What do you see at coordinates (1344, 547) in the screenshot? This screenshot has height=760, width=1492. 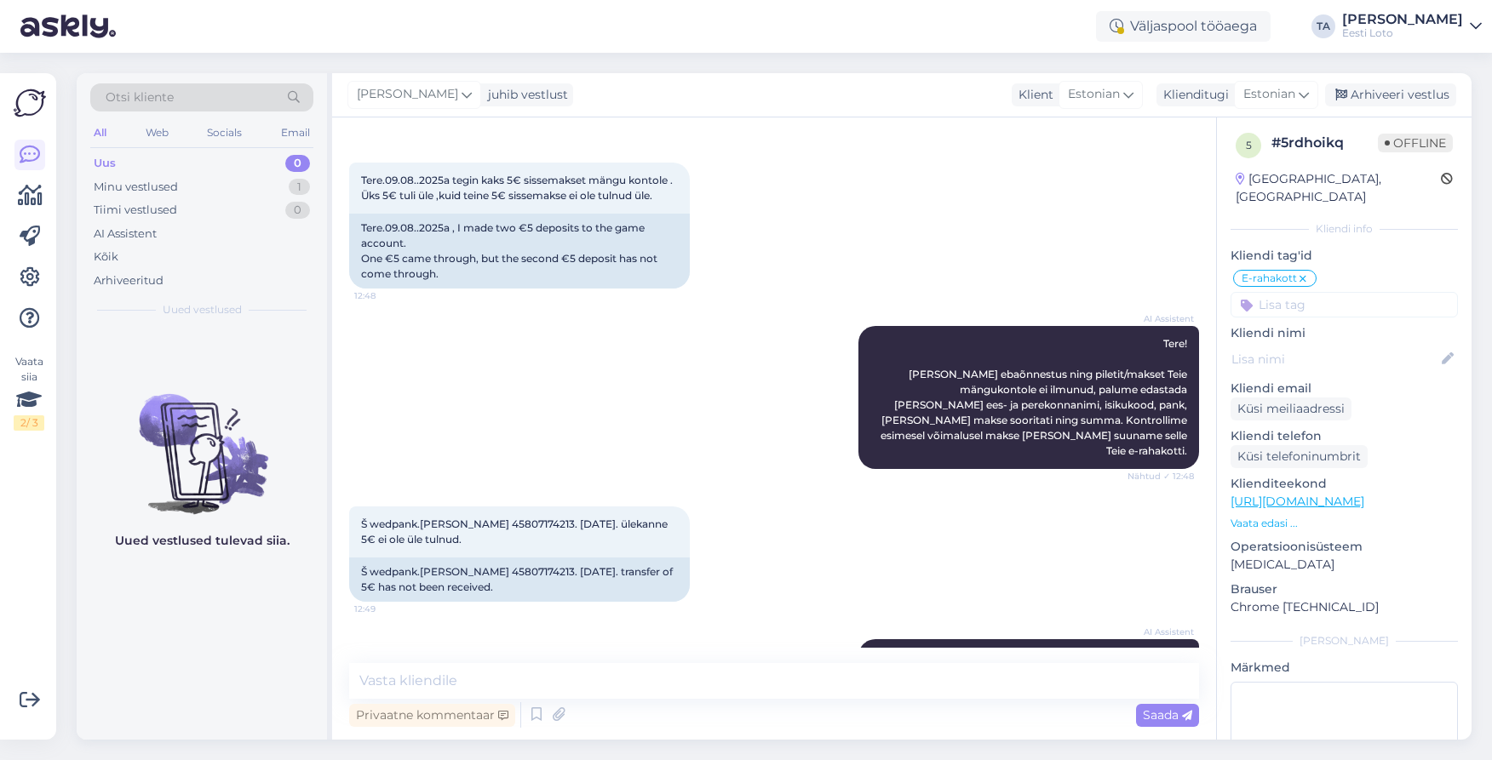 I see `p: Operatsioonisüsteem` at bounding box center [1344, 547].